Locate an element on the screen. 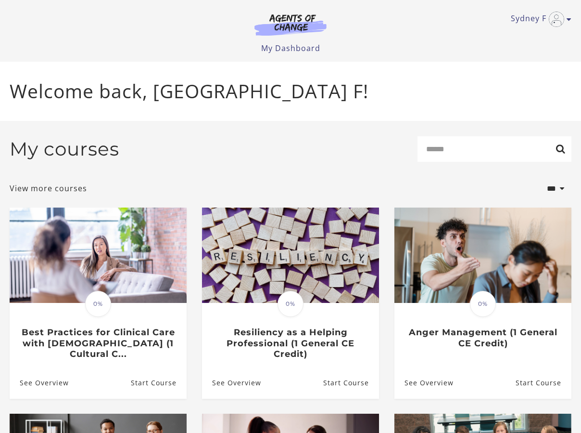  h2: My courses is located at coordinates (64, 149).